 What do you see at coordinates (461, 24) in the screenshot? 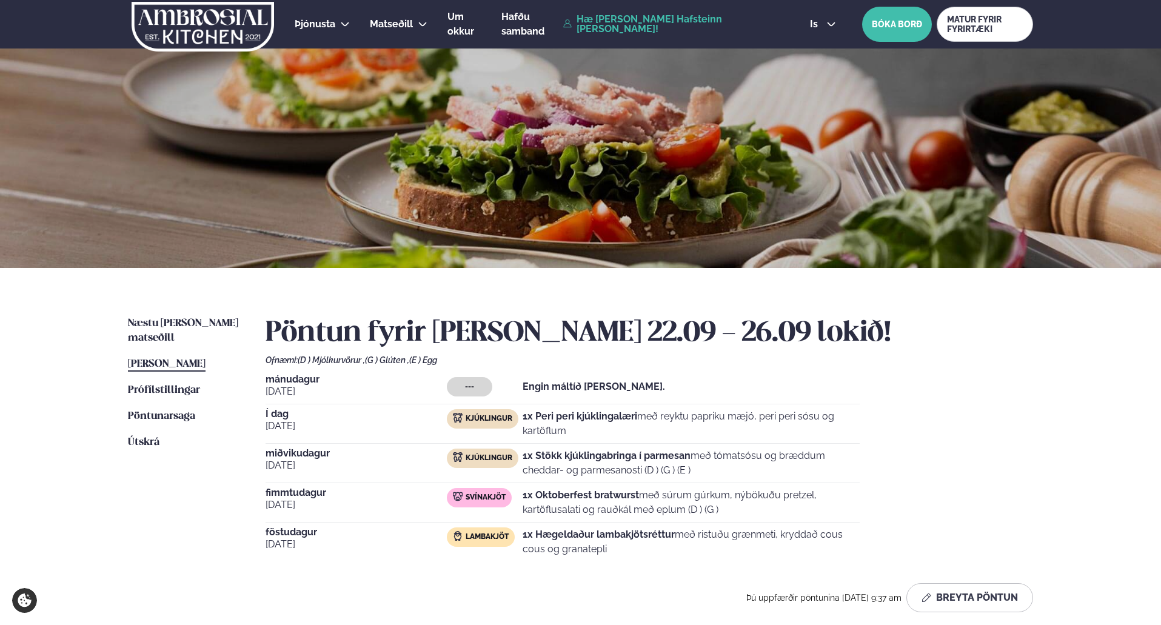
I see `span: Um okkur` at bounding box center [461, 24].